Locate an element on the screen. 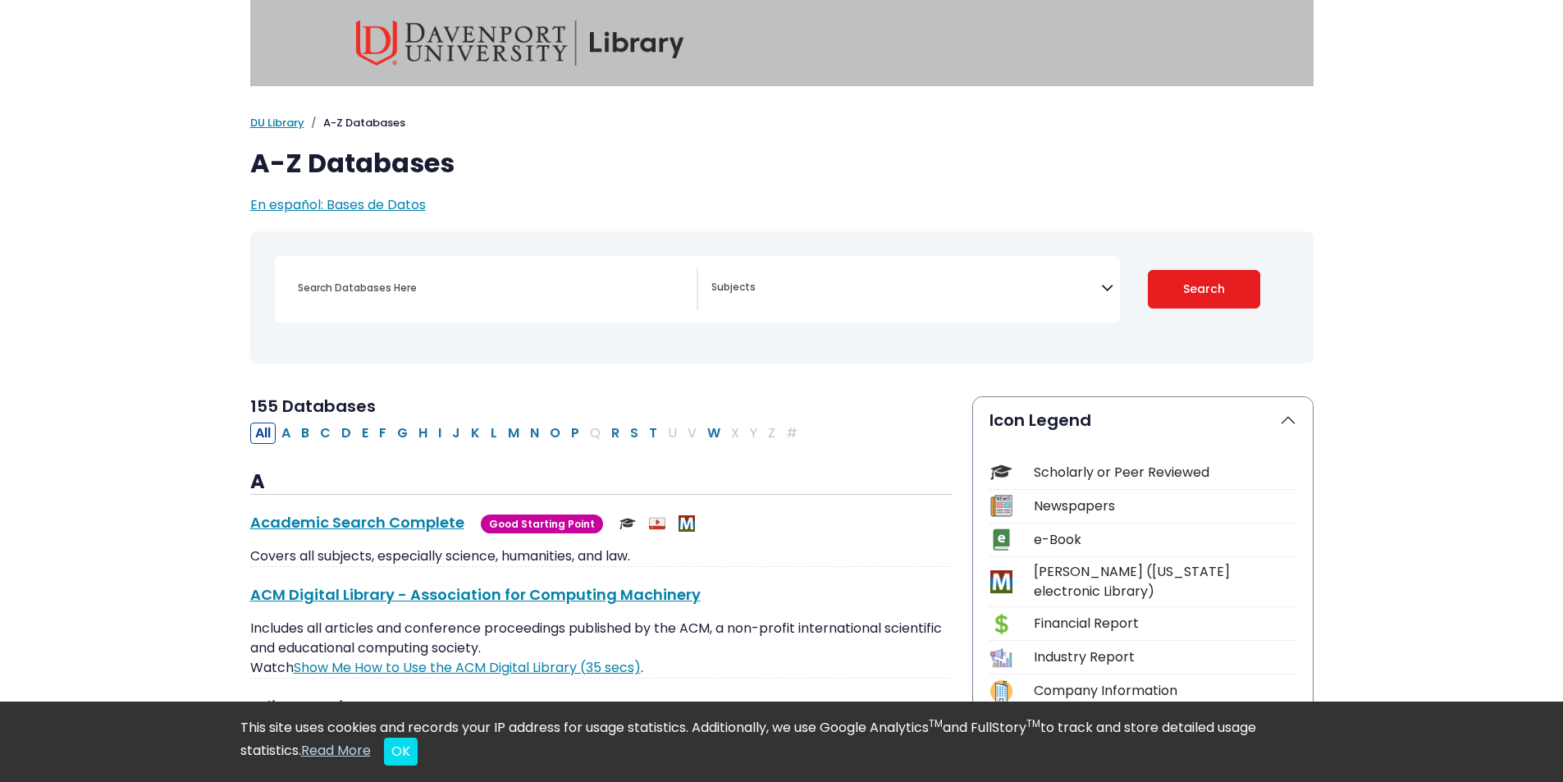 This screenshot has width=1563, height=782. button: Filter Results T is located at coordinates (653, 433).